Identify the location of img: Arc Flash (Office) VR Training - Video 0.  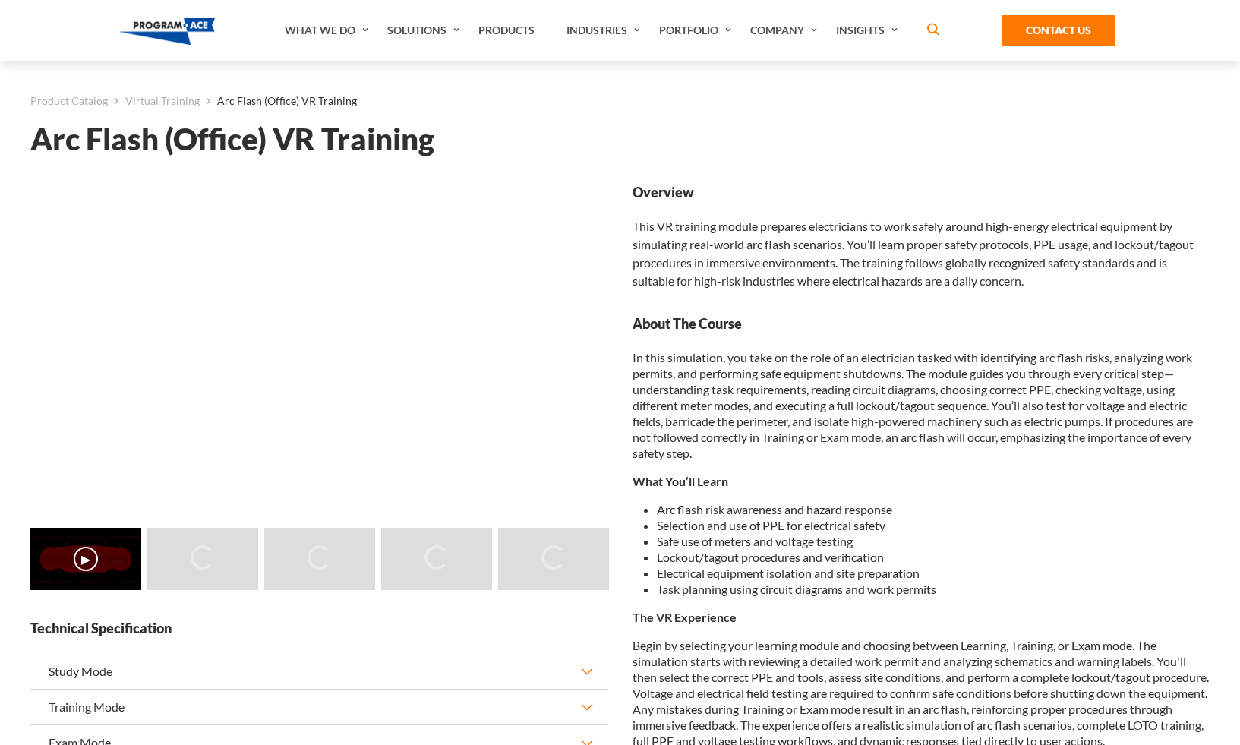
(86, 559).